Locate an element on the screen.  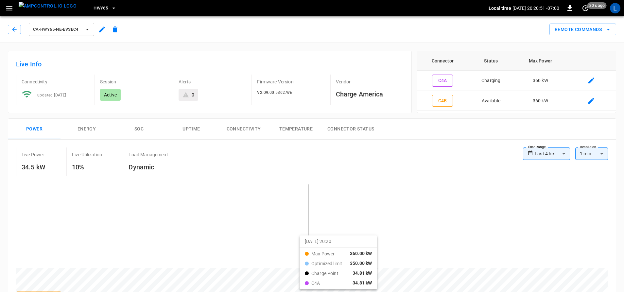
p: Connectivity is located at coordinates (55, 82).